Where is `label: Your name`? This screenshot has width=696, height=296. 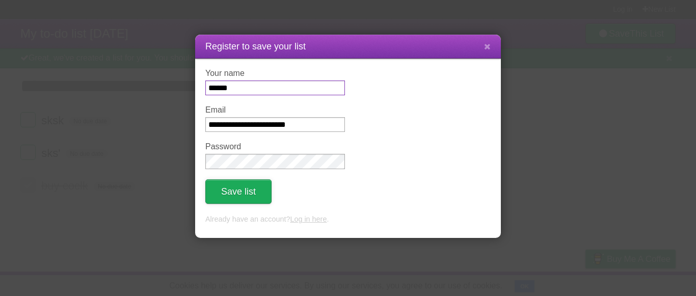 label: Your name is located at coordinates (275, 73).